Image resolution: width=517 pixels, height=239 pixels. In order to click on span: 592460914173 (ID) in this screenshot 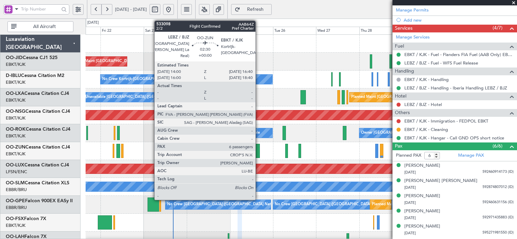, I will do `click(498, 172)`.